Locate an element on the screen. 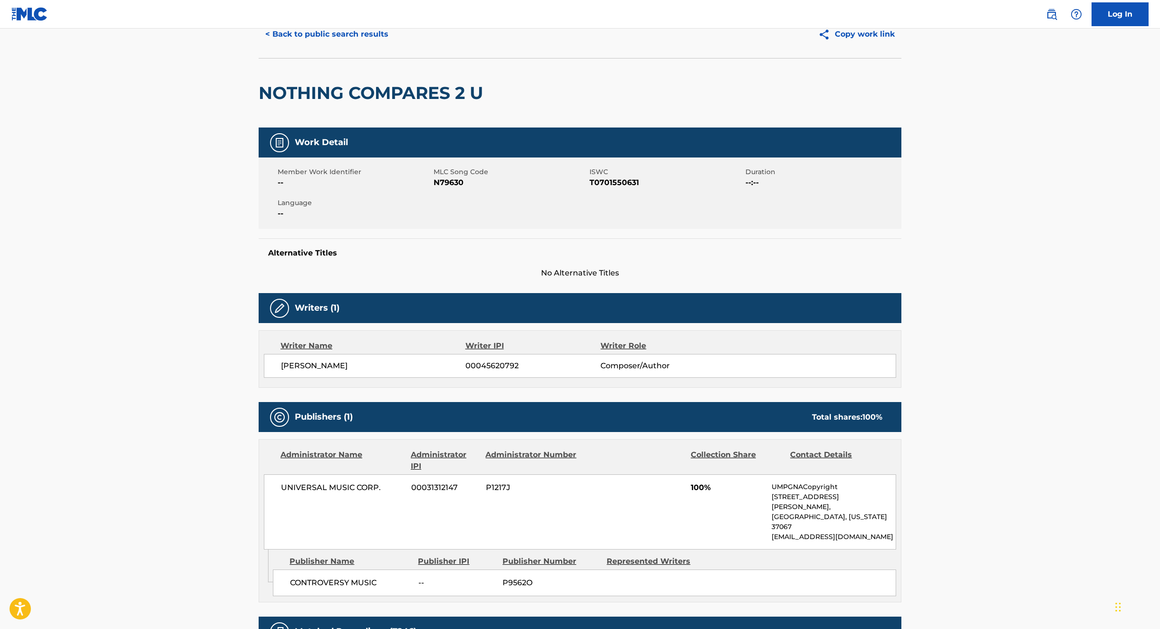 The width and height of the screenshot is (1160, 629). h5: Work Detail is located at coordinates (322, 142).